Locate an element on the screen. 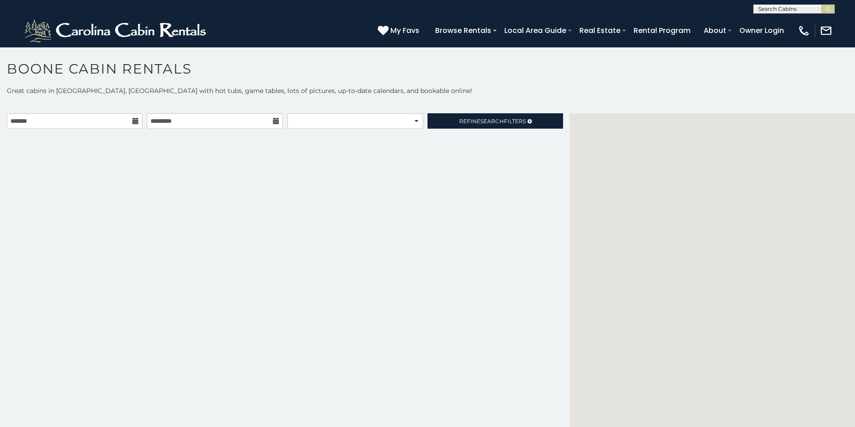 Image resolution: width=855 pixels, height=427 pixels. a: RefineSearchFilters is located at coordinates (495, 121).